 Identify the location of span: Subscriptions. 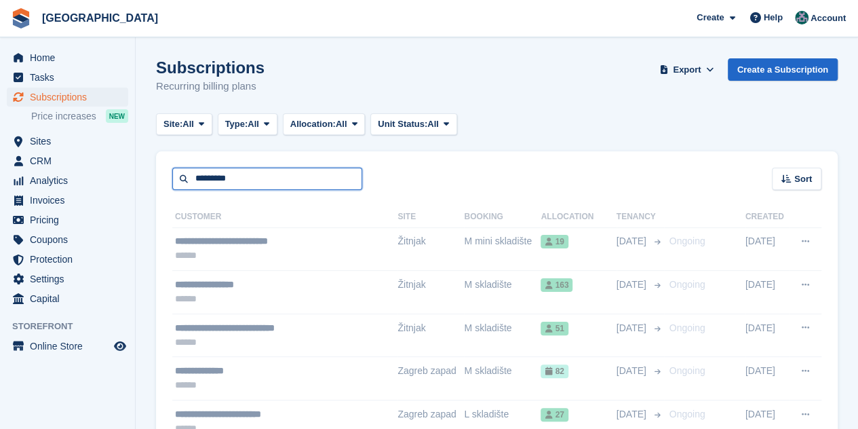
(71, 97).